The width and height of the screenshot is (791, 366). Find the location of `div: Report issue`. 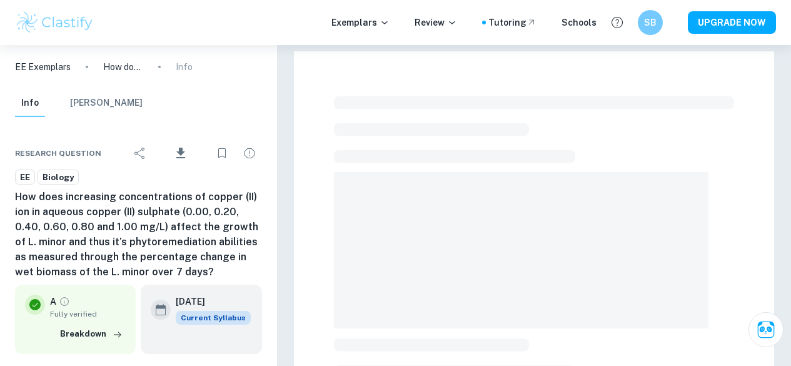

div: Report issue is located at coordinates (249, 153).